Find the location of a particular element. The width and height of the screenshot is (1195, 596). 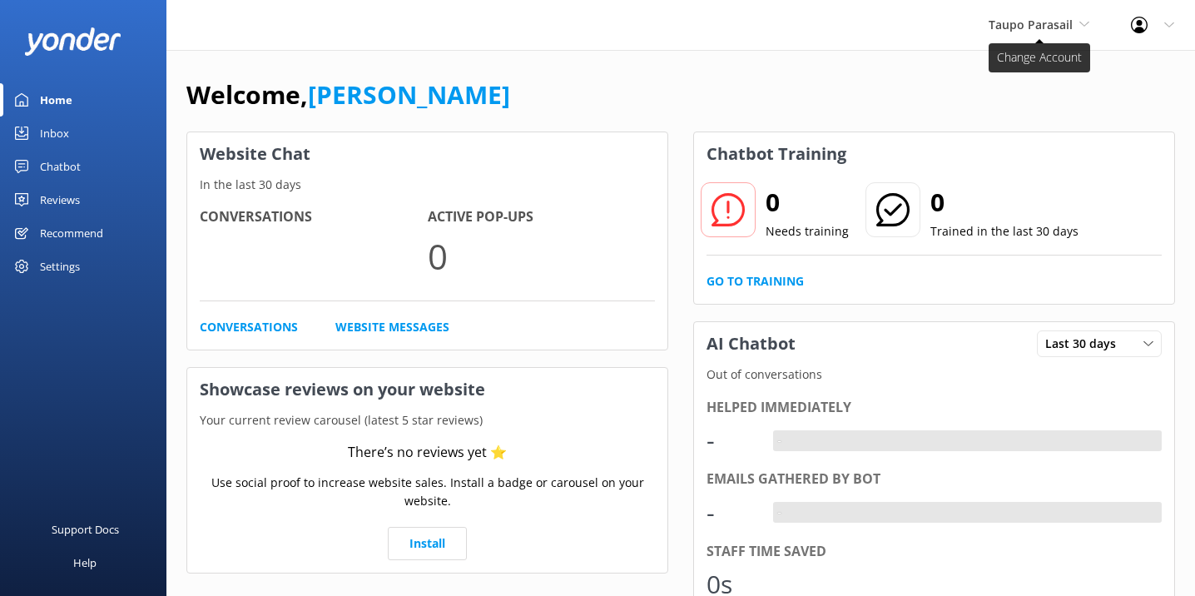

div: Helped immediately is located at coordinates (934, 408).